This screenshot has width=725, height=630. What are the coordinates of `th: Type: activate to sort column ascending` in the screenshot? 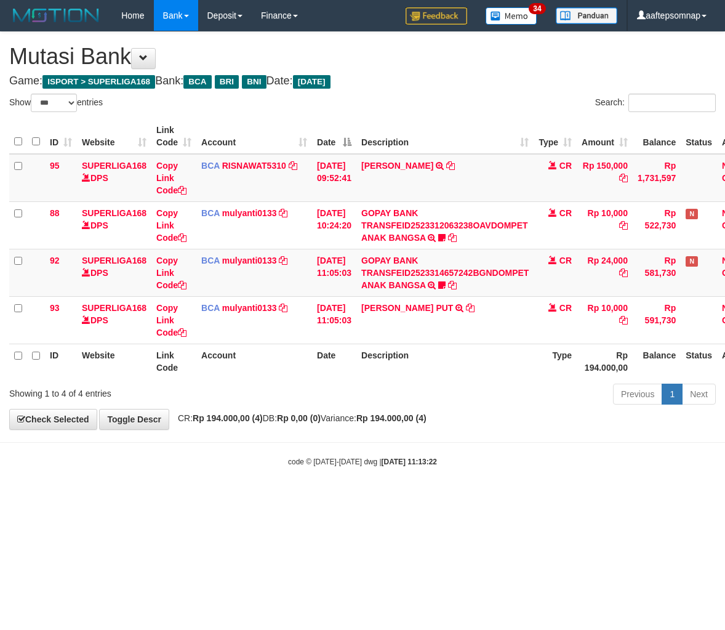 It's located at (556, 136).